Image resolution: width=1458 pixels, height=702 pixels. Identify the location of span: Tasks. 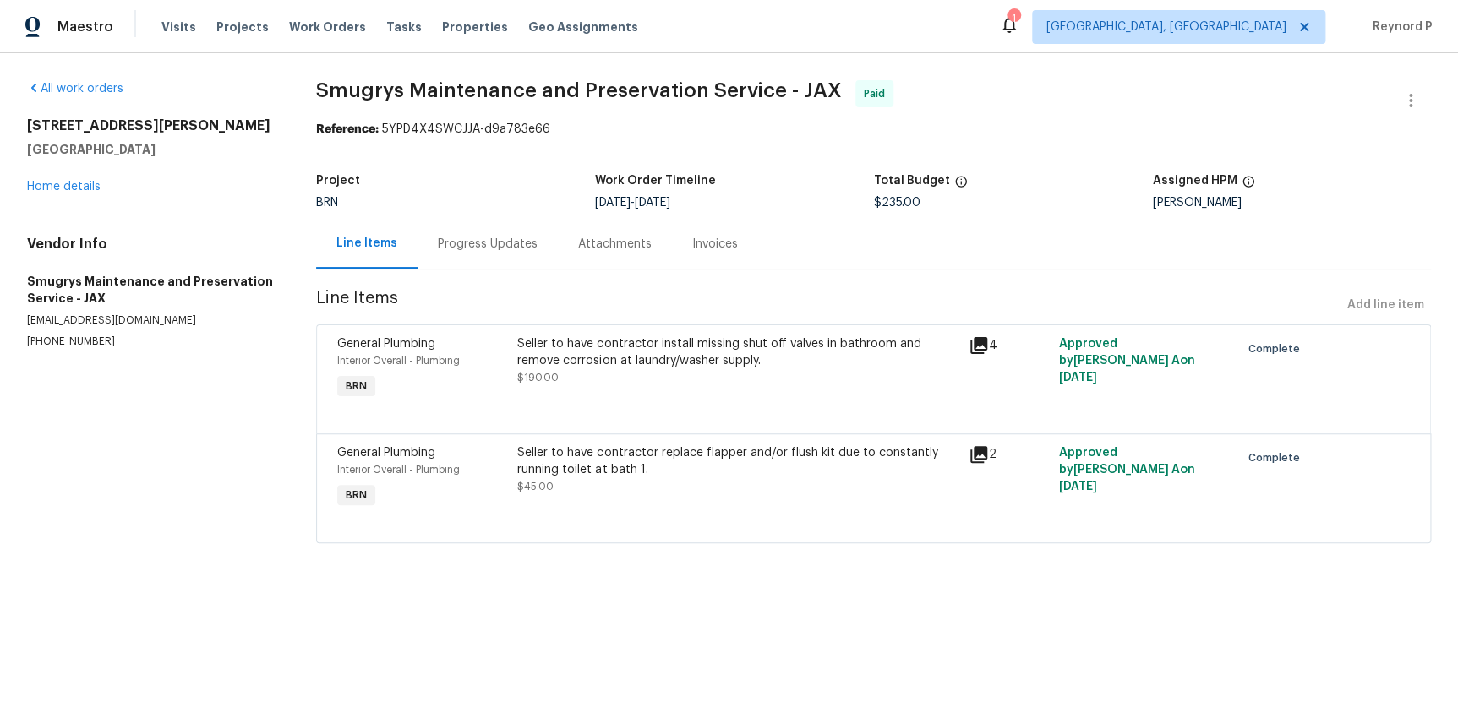
(404, 27).